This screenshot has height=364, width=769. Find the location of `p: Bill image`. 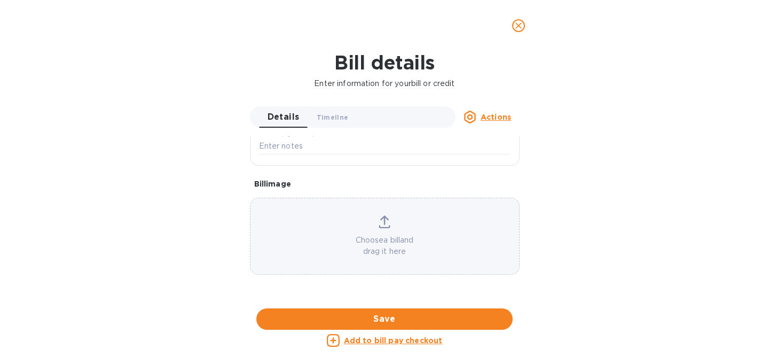

p: Bill image is located at coordinates (384, 184).